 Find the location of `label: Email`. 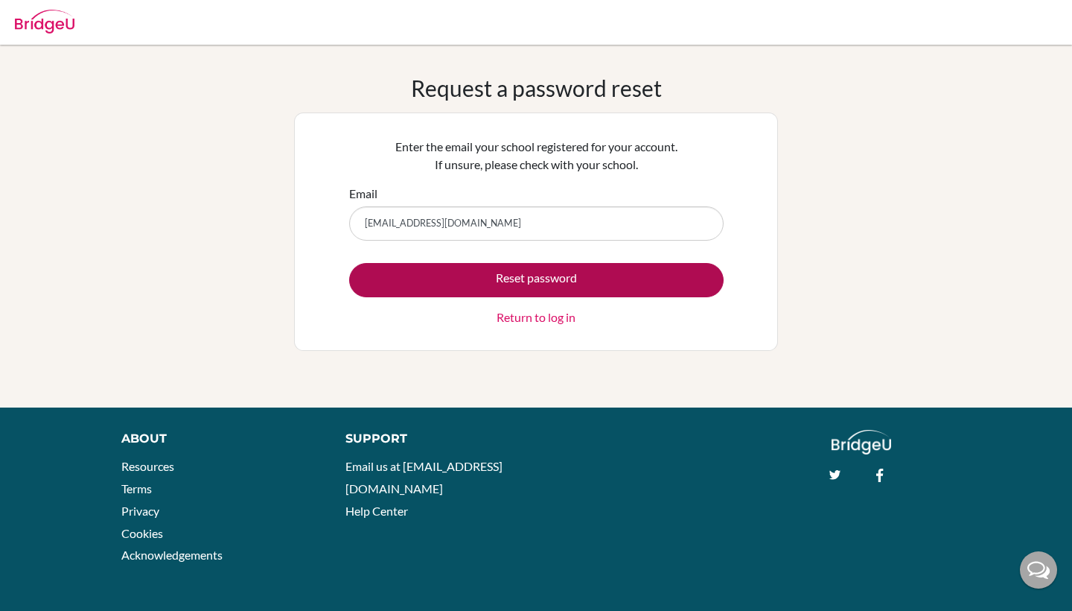

label: Email is located at coordinates (363, 194).